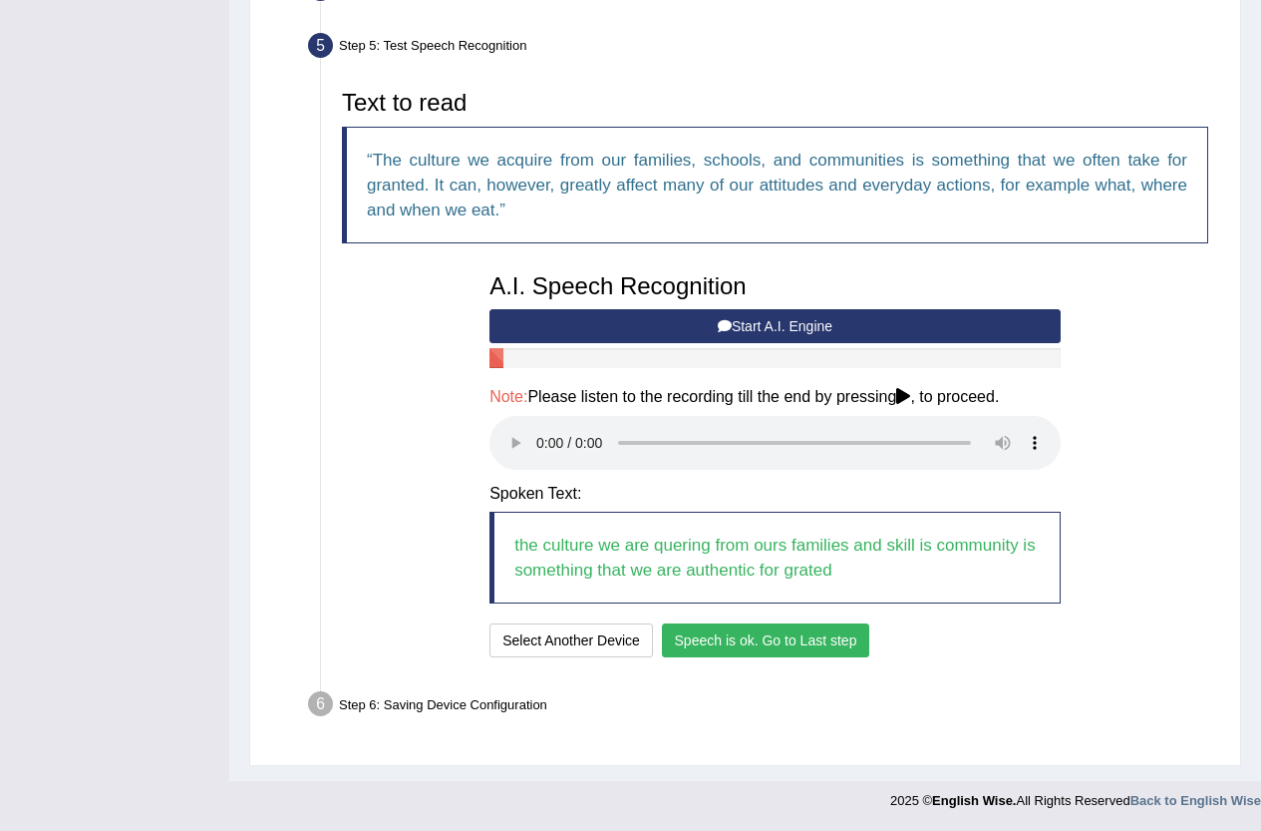  I want to click on div: Step 5: Test Speech Recognition, so click(765, 49).